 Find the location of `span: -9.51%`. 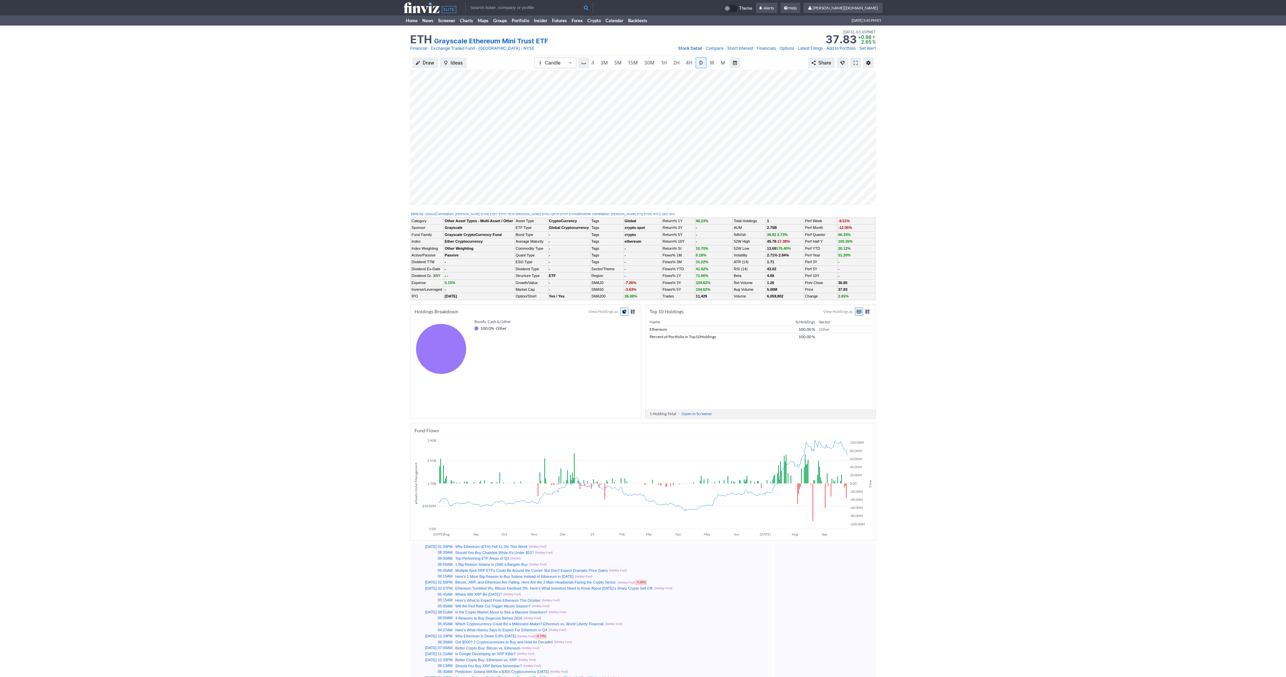

span: -9.51% is located at coordinates (844, 221).